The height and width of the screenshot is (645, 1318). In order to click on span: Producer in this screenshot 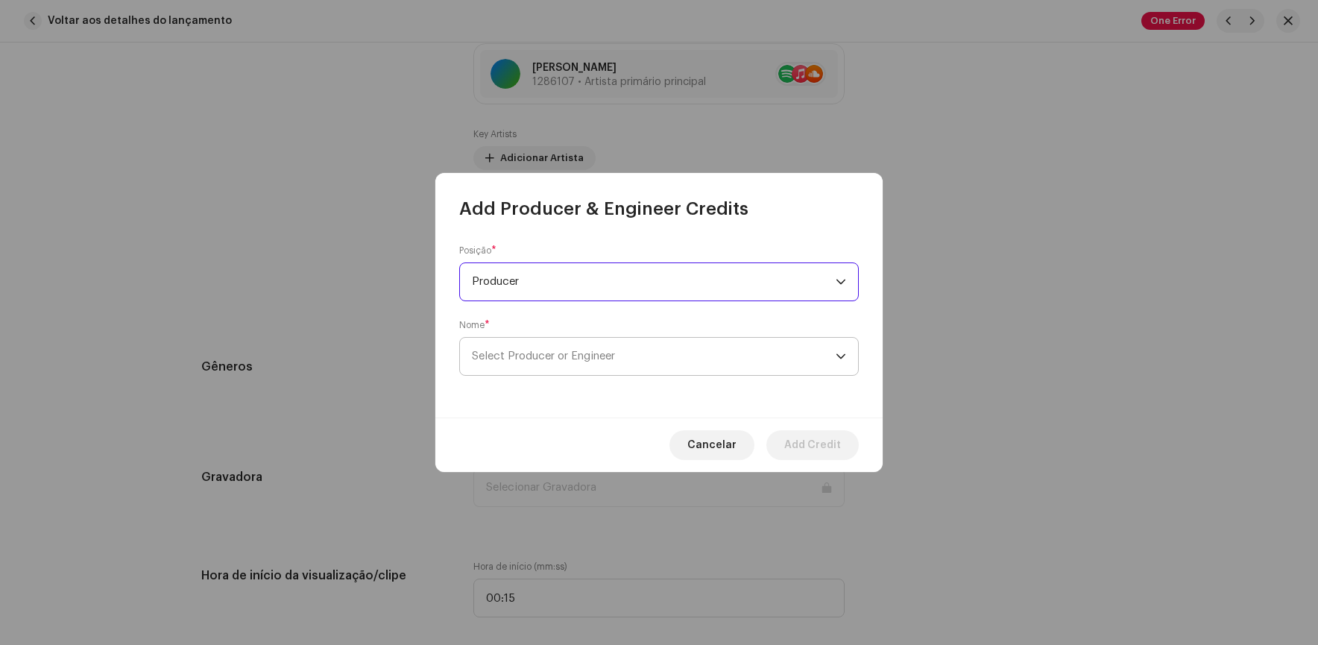, I will do `click(654, 282)`.